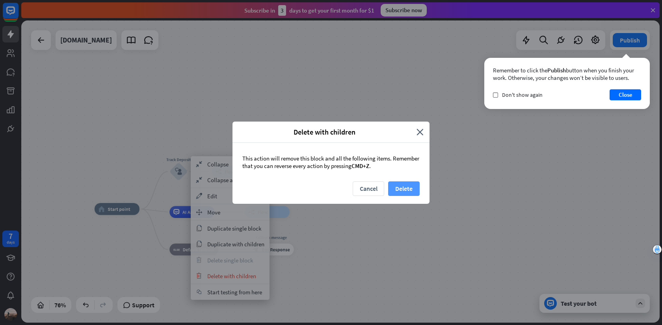  What do you see at coordinates (420, 132) in the screenshot?
I see `i: close` at bounding box center [420, 132].